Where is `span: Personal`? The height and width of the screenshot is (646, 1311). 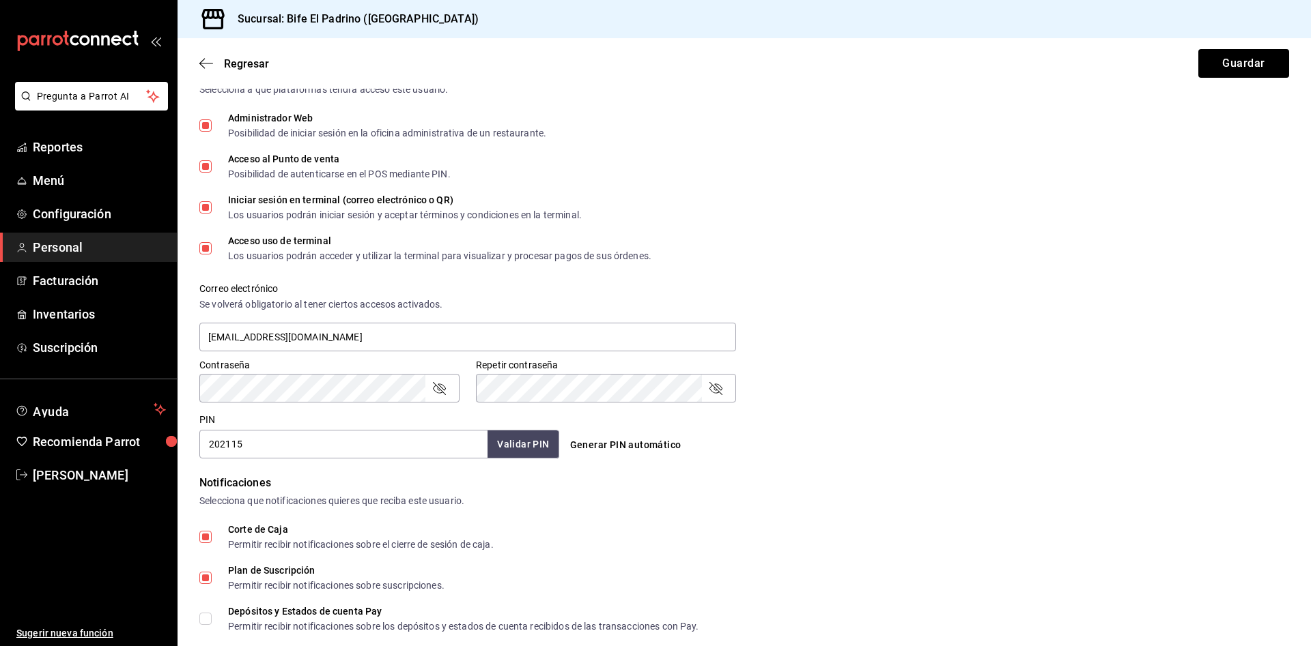
span: Personal is located at coordinates (99, 247).